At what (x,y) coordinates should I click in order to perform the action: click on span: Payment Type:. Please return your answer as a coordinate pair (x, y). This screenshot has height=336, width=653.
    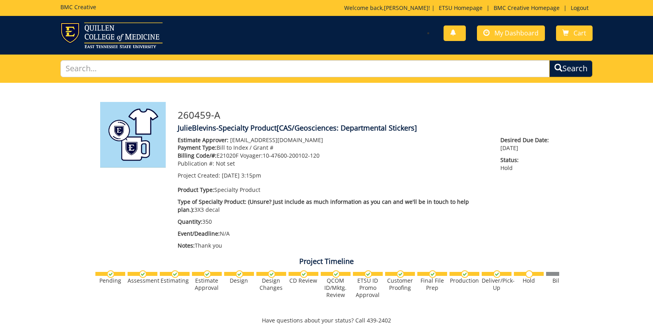
    Looking at the image, I should click on (197, 147).